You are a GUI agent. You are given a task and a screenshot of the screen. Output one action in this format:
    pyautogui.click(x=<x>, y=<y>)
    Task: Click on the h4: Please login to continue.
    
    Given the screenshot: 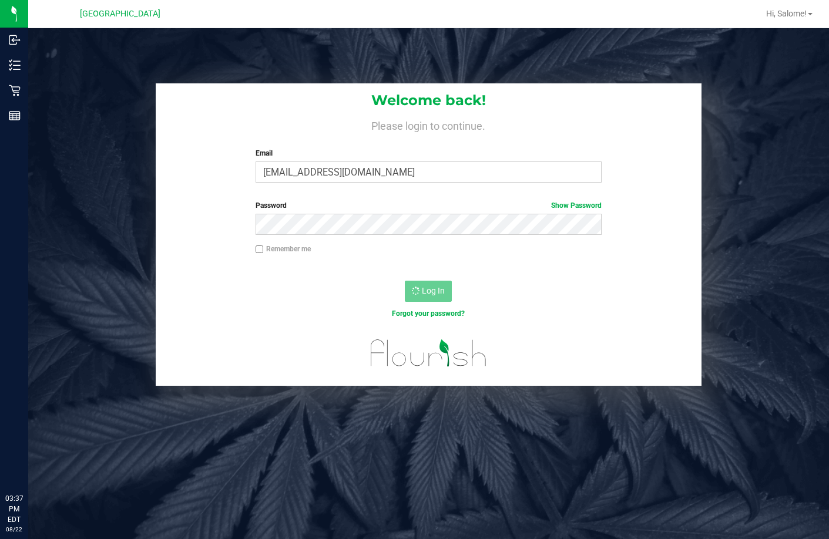 What is the action you would take?
    pyautogui.click(x=428, y=125)
    